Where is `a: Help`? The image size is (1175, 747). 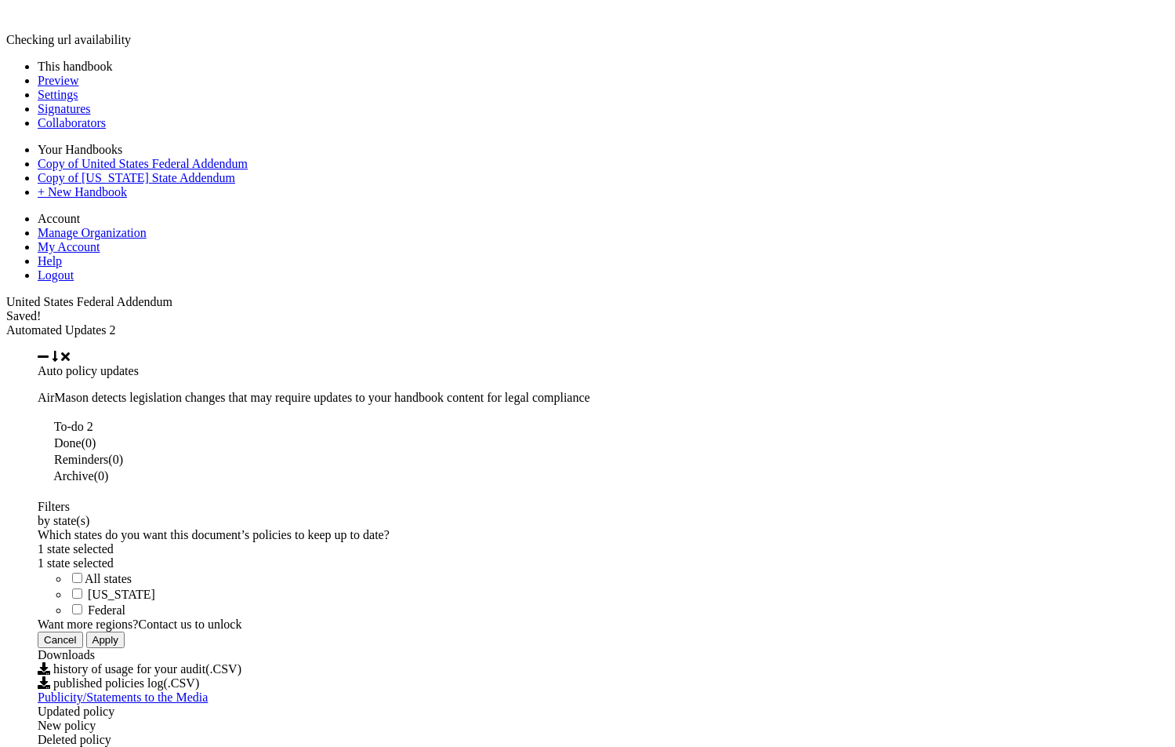 a: Help is located at coordinates (49, 260).